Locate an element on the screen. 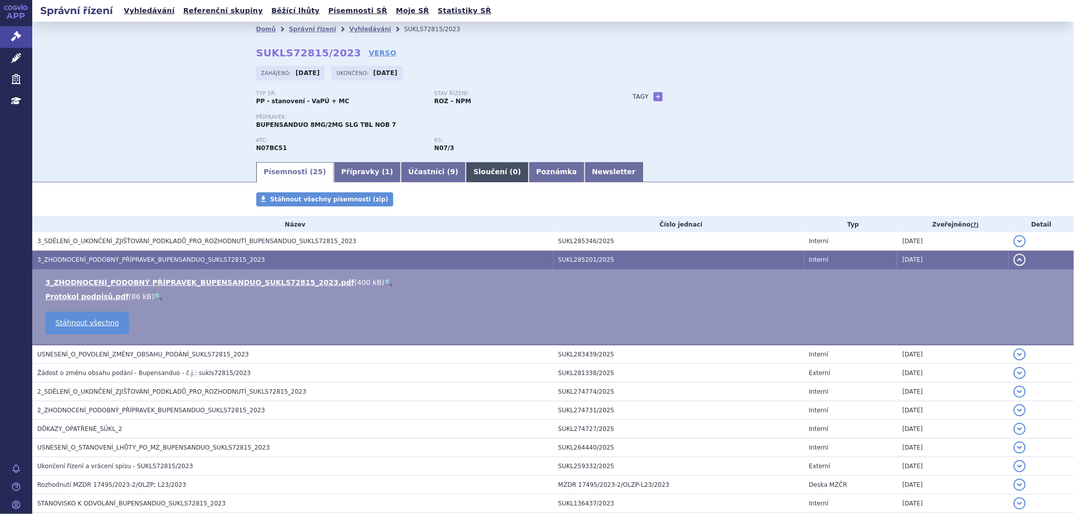  span: 1 is located at coordinates (388, 172).